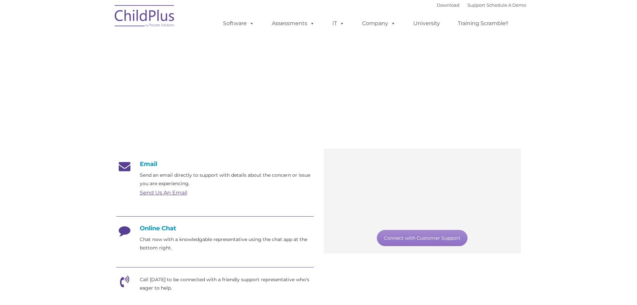  Describe the element at coordinates (239, 23) in the screenshot. I see `a: Software` at that location.